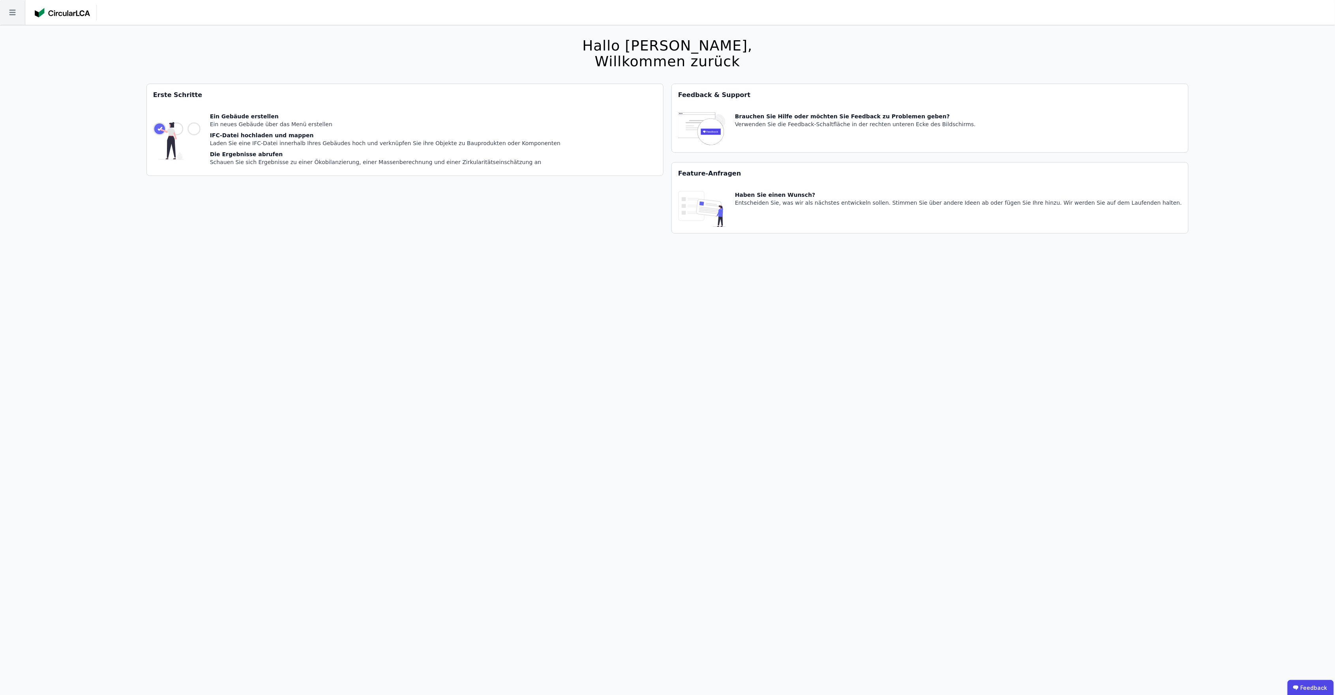 Image resolution: width=1335 pixels, height=695 pixels. What do you see at coordinates (385, 154) in the screenshot?
I see `div: Die Ergebnisse abrufen` at bounding box center [385, 154].